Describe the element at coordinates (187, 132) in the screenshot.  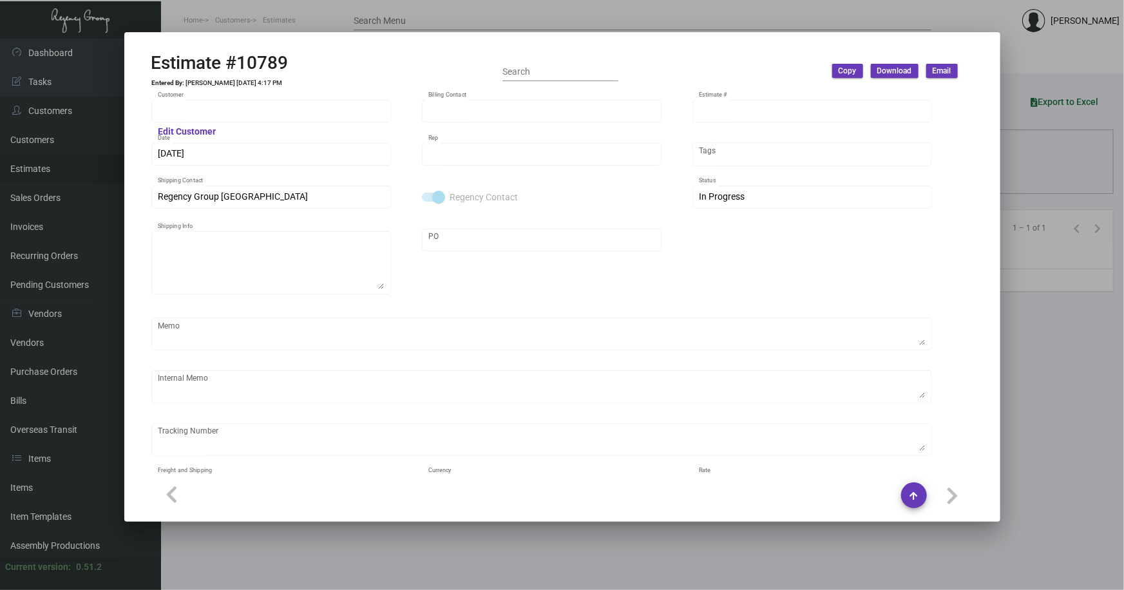
I see `mat-hint: Edit Customer` at that location.